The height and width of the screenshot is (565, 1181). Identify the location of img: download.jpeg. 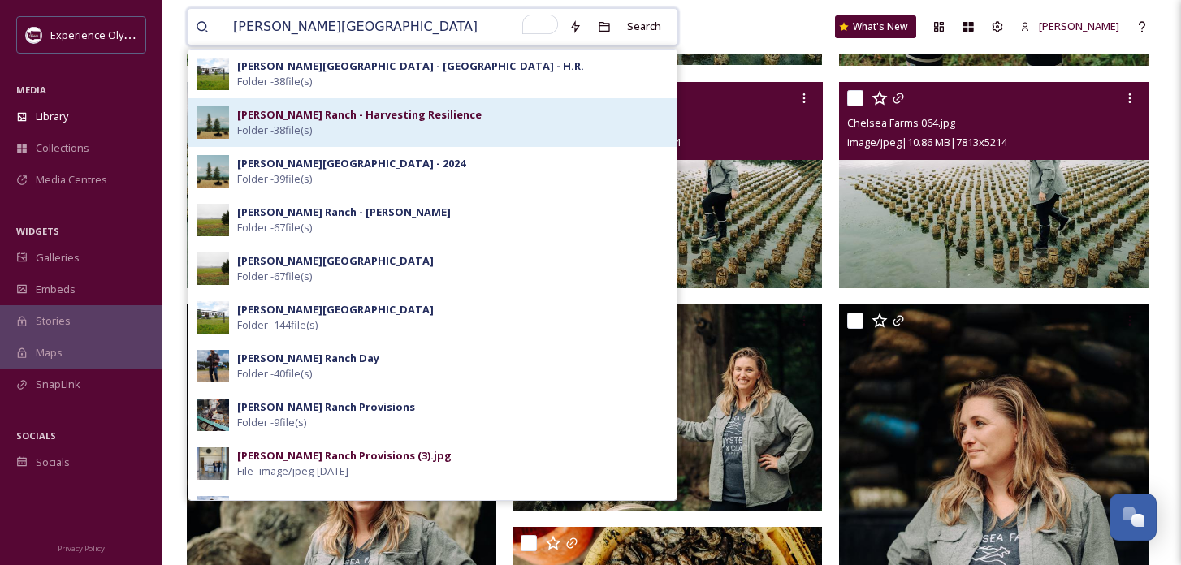
(34, 35).